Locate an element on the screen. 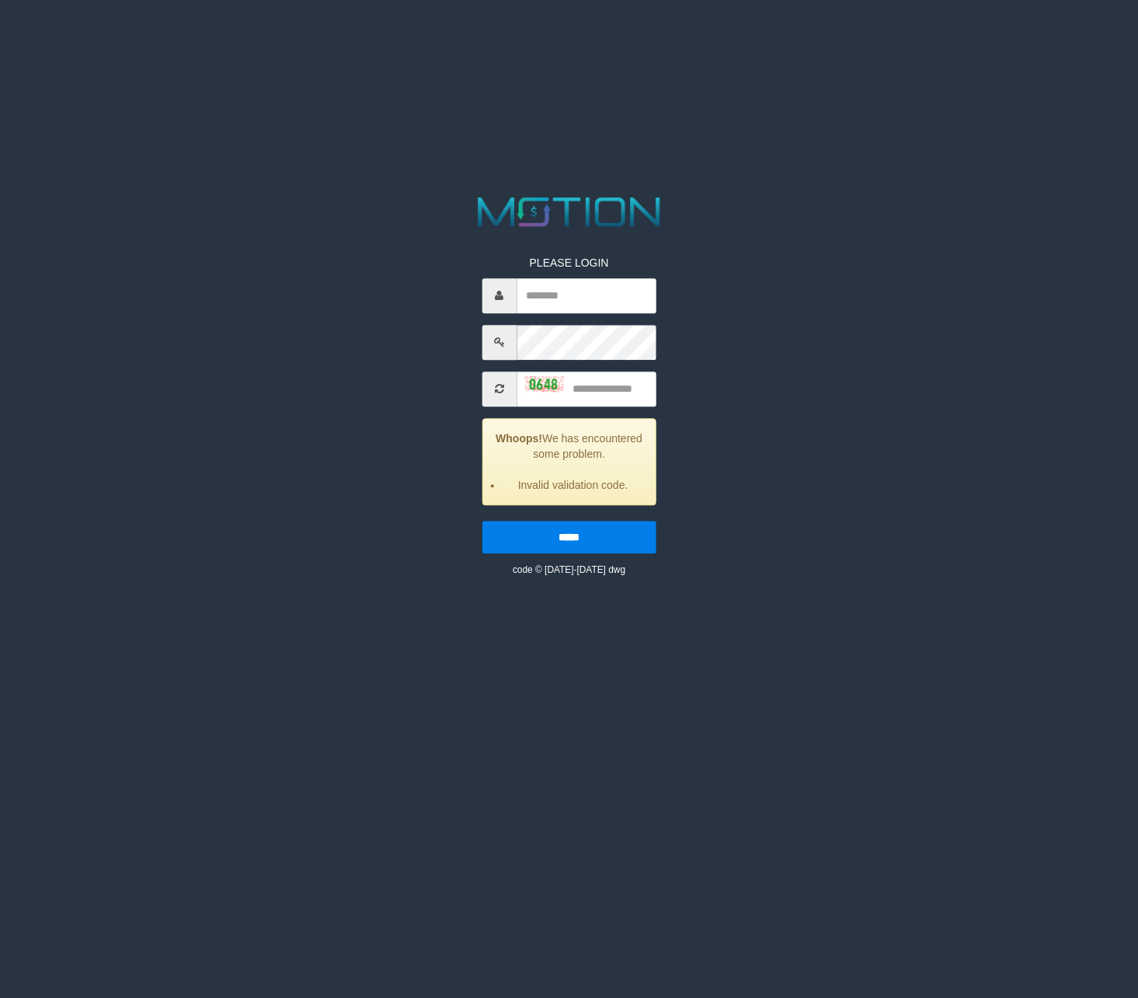  img: captcha is located at coordinates (544, 384).